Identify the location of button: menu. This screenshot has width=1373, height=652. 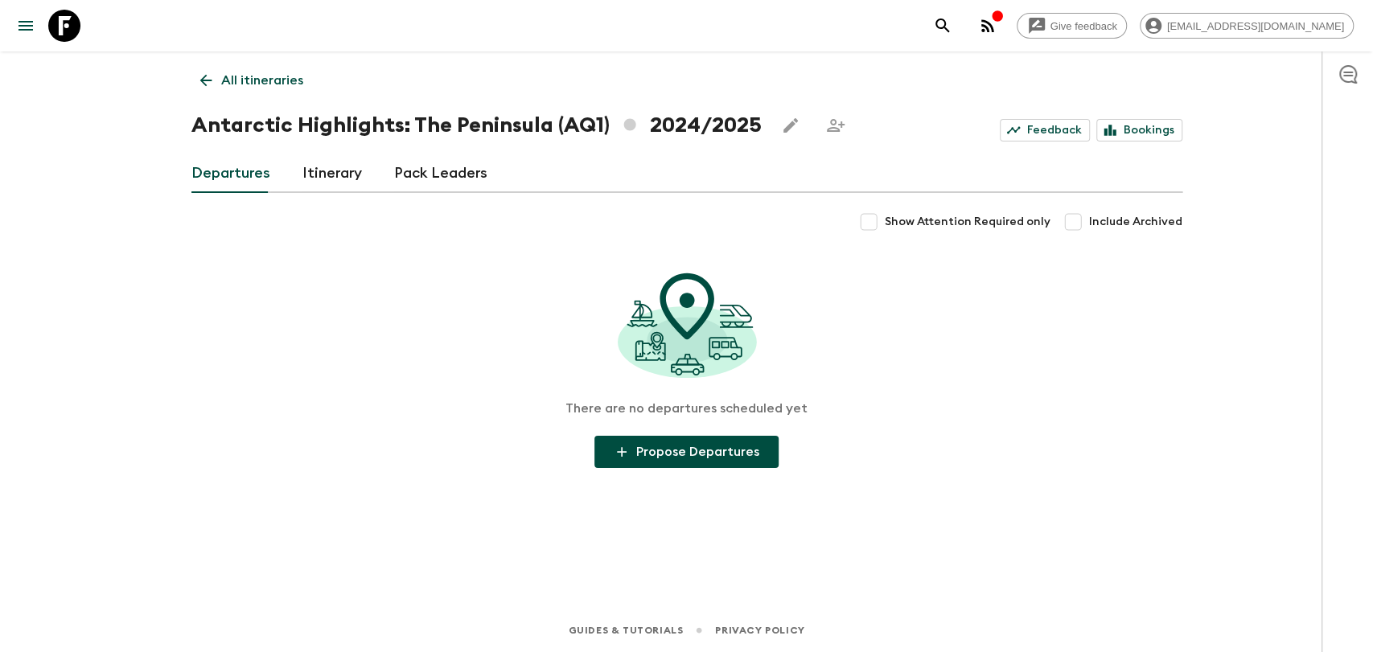
(26, 26).